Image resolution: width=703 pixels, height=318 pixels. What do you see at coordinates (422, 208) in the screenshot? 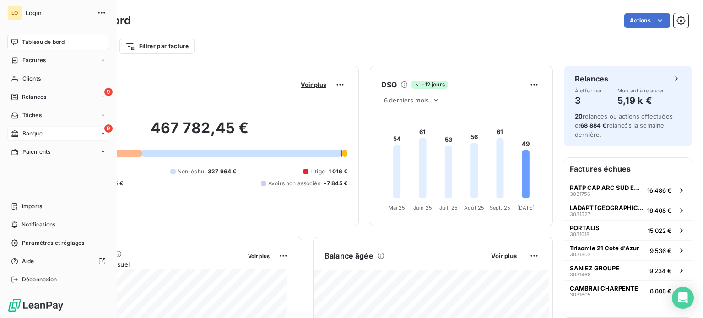
I see `tspan: Juin 25` at bounding box center [422, 208].